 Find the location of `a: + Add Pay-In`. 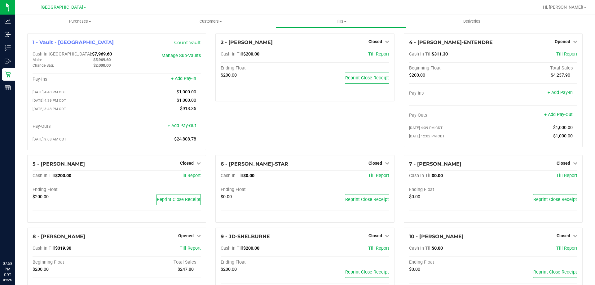

a: + Add Pay-In is located at coordinates (560, 92).